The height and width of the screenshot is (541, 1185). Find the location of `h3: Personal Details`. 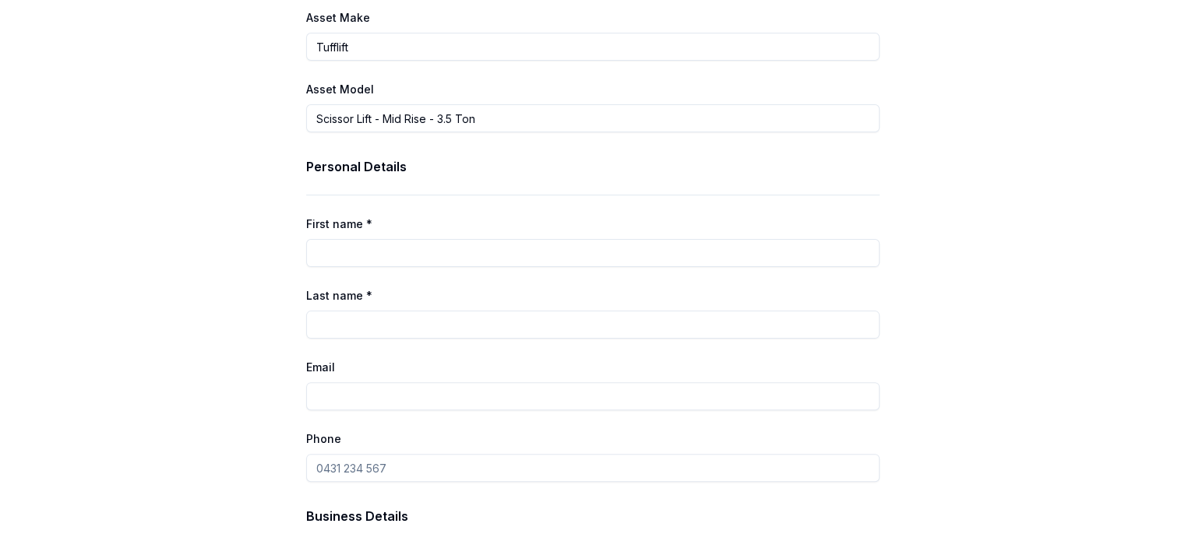

h3: Personal Details is located at coordinates (593, 167).